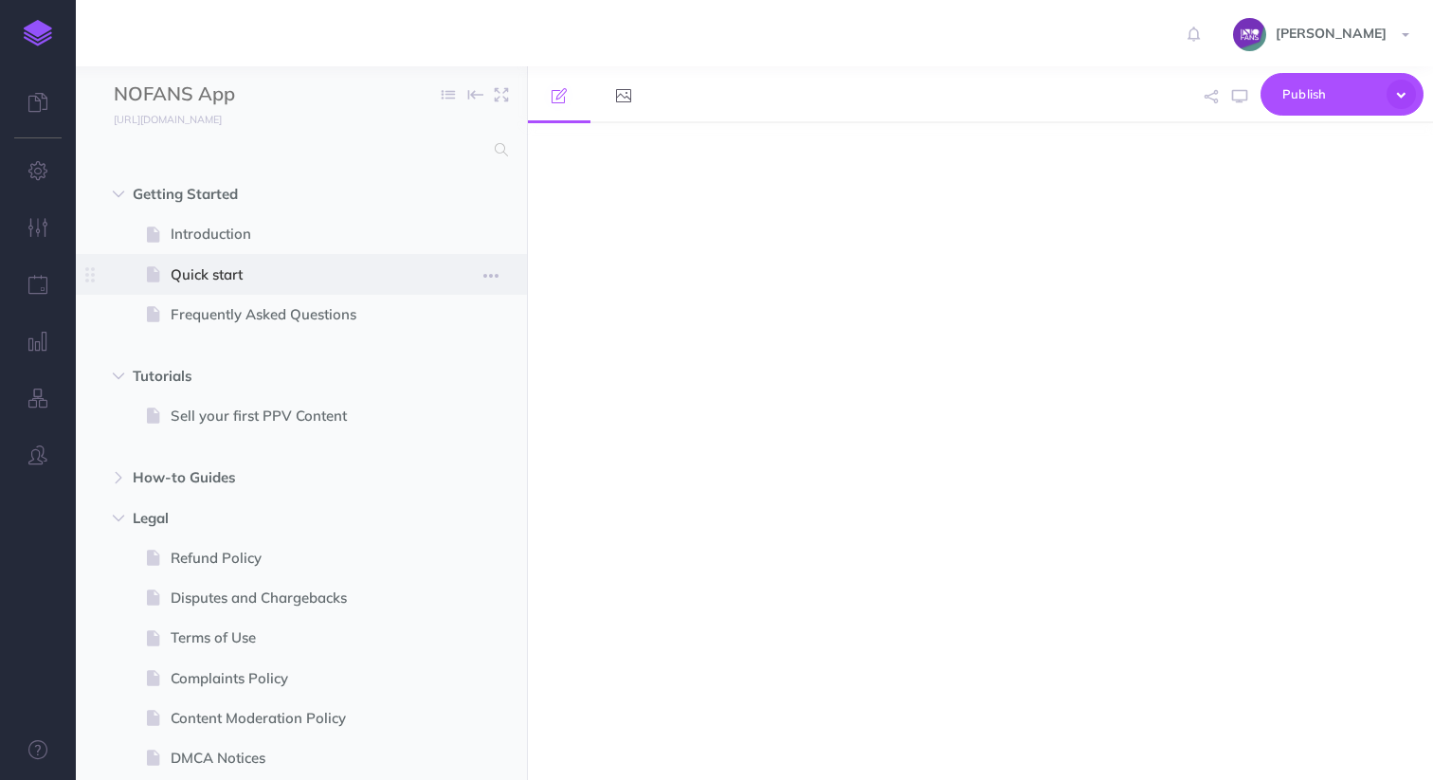  What do you see at coordinates (292, 598) in the screenshot?
I see `span: Disputes and Chargebacks` at bounding box center [292, 598].